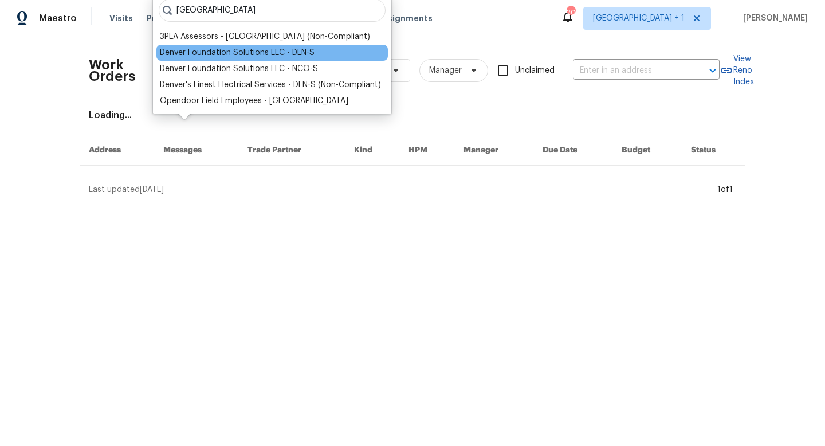 The height and width of the screenshot is (446, 825). I want to click on span: Visits, so click(121, 18).